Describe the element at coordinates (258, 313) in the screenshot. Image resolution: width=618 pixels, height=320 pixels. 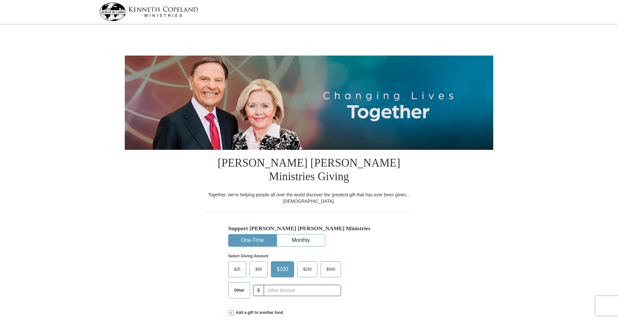
I see `span: Add a gift to another fund` at that location.